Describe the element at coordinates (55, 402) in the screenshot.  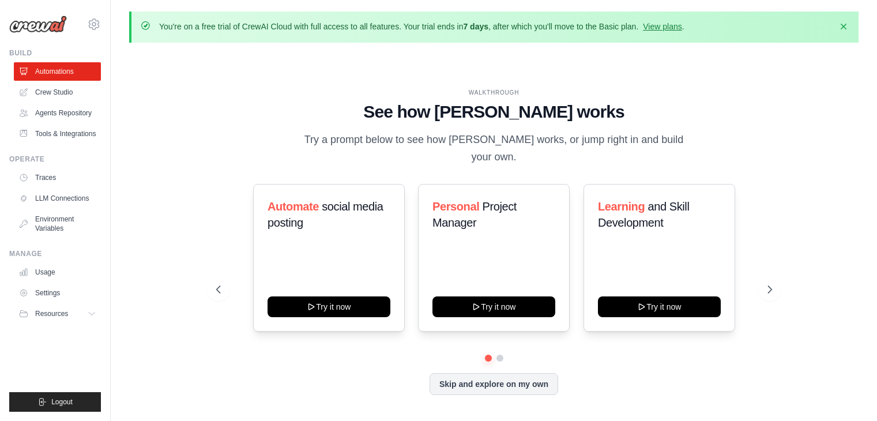
I see `button: Logout` at that location.